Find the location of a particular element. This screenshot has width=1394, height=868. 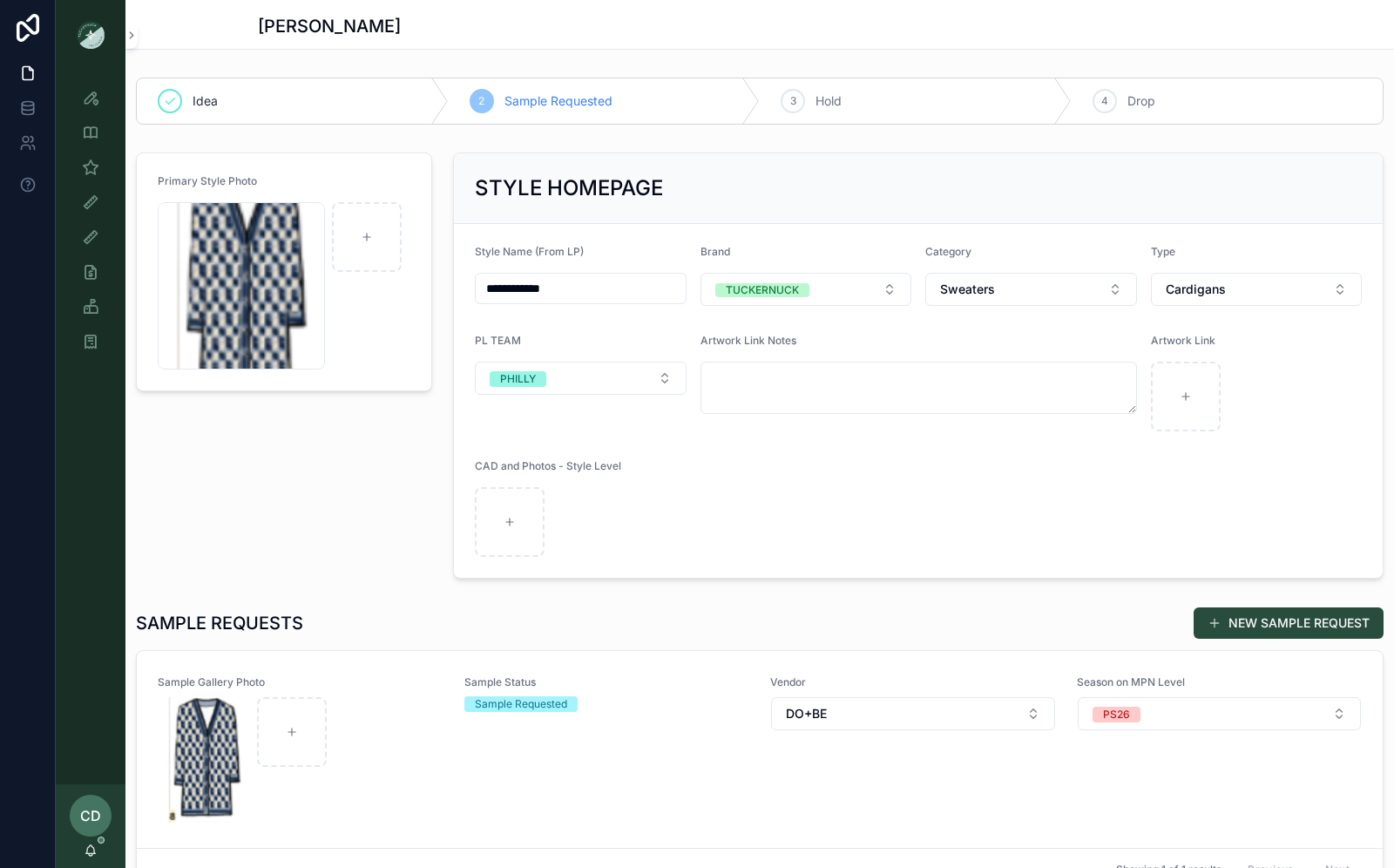

span: 4 is located at coordinates (1105, 101).